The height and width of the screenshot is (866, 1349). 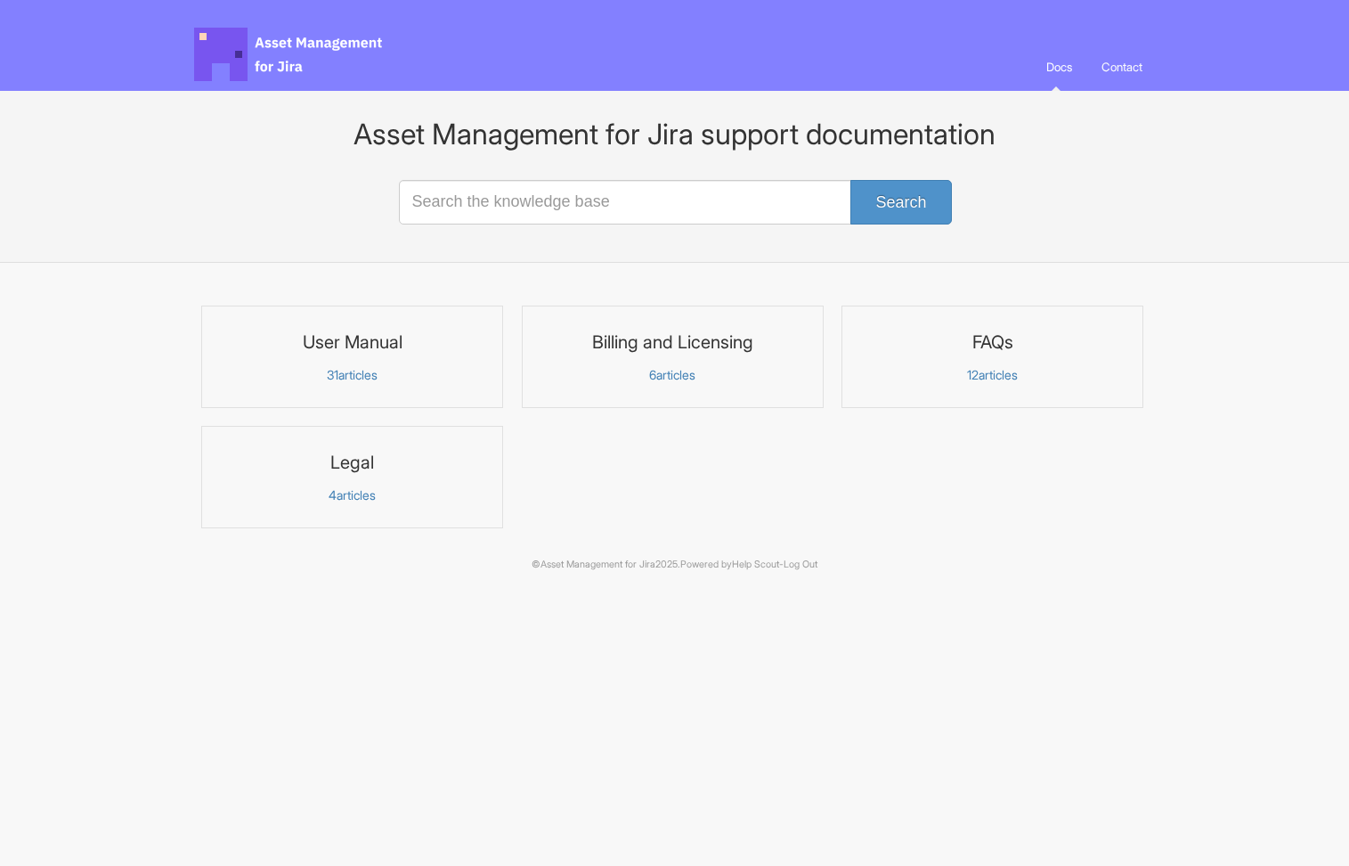 What do you see at coordinates (332, 374) in the screenshot?
I see `span: 31` at bounding box center [332, 374].